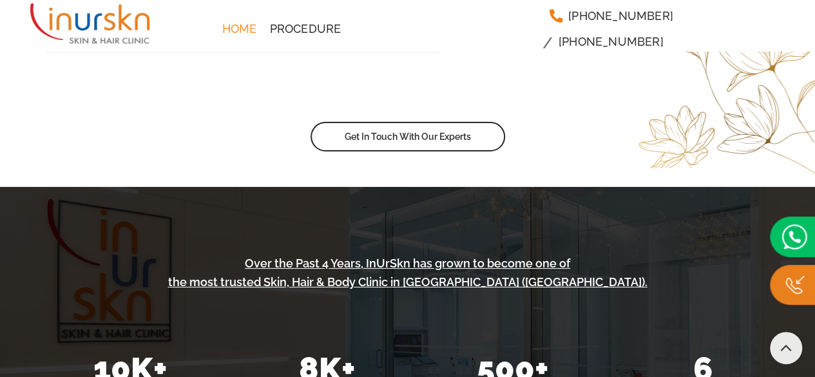 The width and height of the screenshot is (815, 377). What do you see at coordinates (407, 263) in the screenshot?
I see `span: Over the Past 4 Years, InUrSkn has grown to become one of` at bounding box center [407, 263].